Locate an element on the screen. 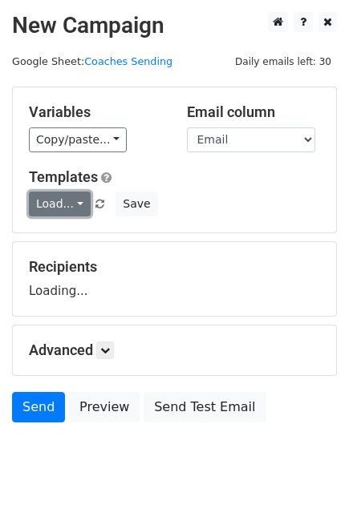 The width and height of the screenshot is (349, 525). h2: New Campaign is located at coordinates (174, 26).